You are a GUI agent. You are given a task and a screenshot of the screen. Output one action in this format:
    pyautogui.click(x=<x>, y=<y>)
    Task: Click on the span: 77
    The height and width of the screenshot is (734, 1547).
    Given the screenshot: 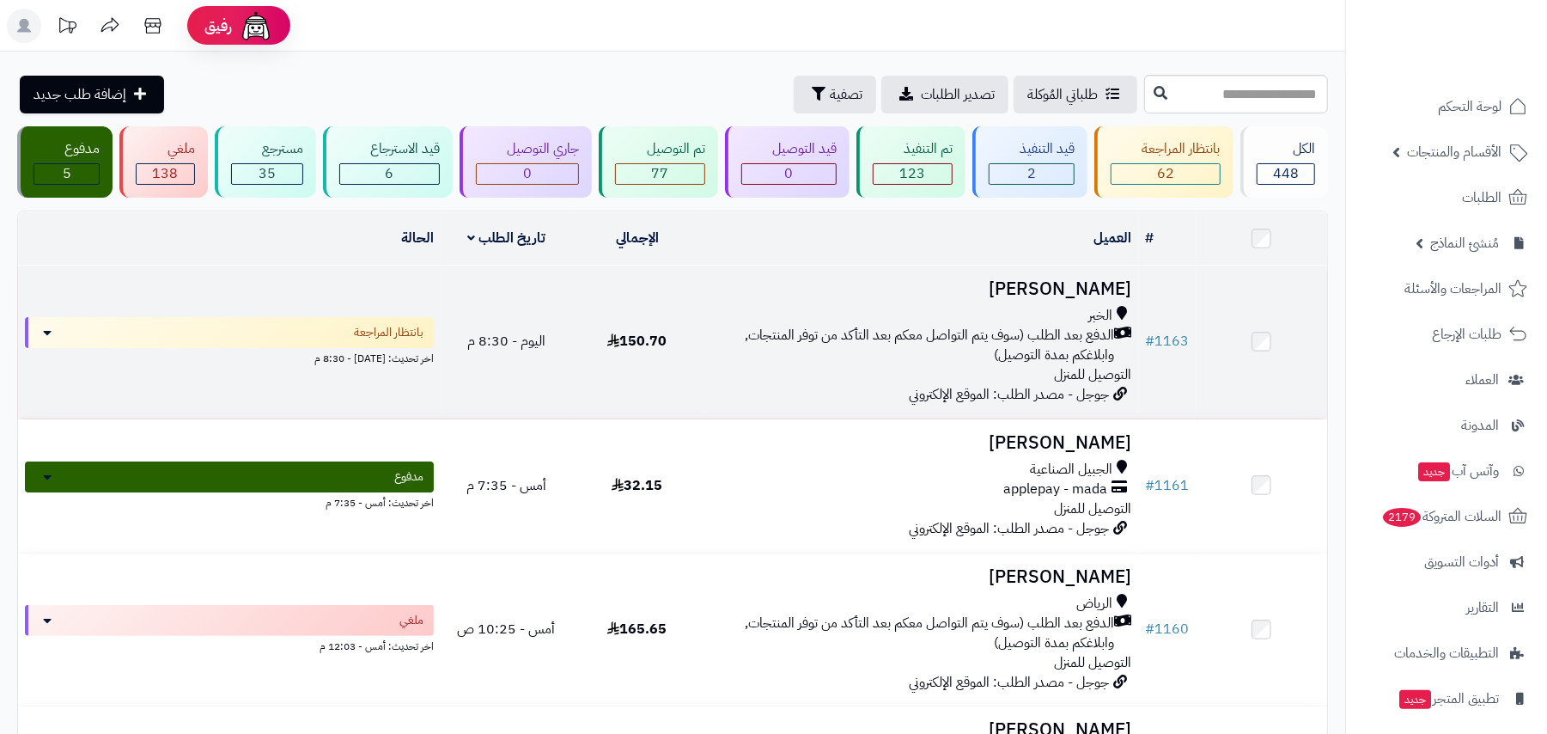 What is the action you would take?
    pyautogui.click(x=661, y=174)
    